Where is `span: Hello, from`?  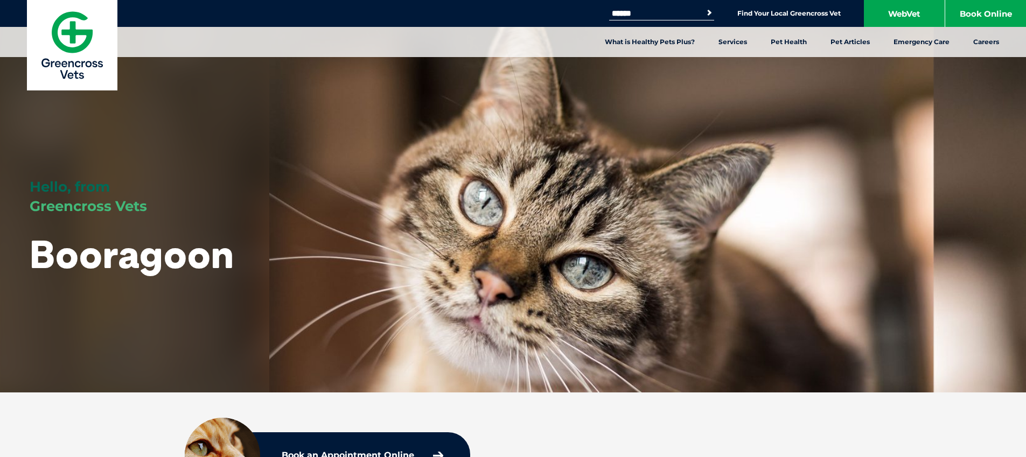
span: Hello, from is located at coordinates (69, 187).